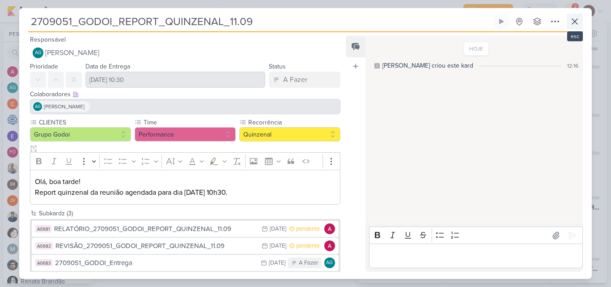 The image size is (611, 287). What do you see at coordinates (501, 21) in the screenshot?
I see `div: Ligar relógio` at bounding box center [501, 21].